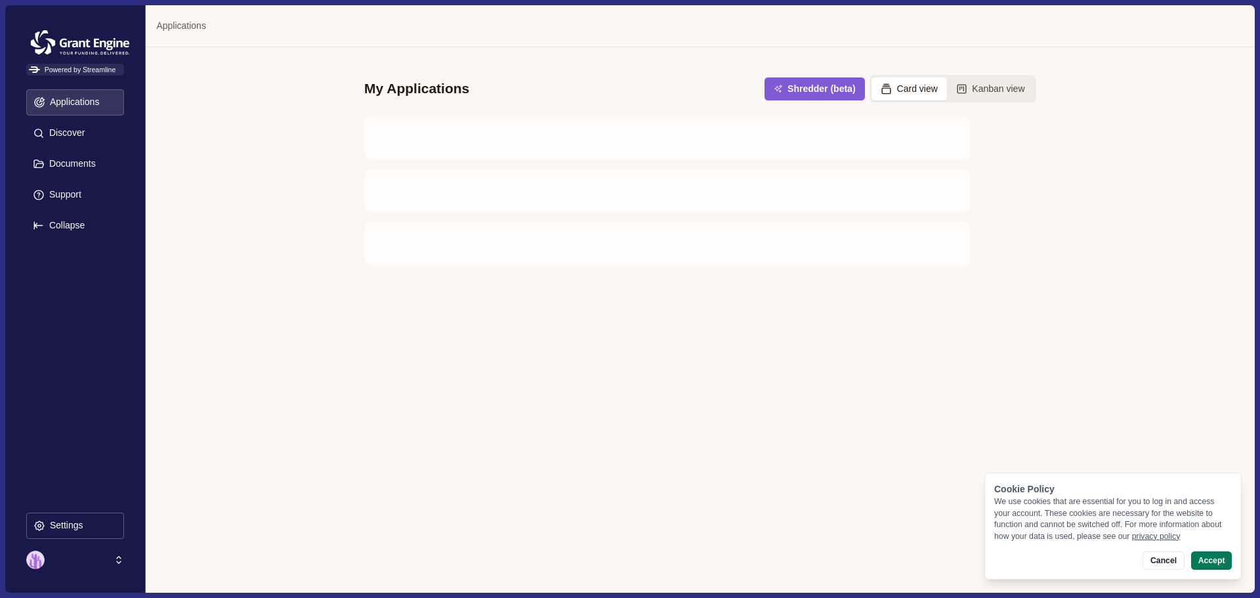 Image resolution: width=1260 pixels, height=598 pixels. I want to click on p: Documents, so click(70, 163).